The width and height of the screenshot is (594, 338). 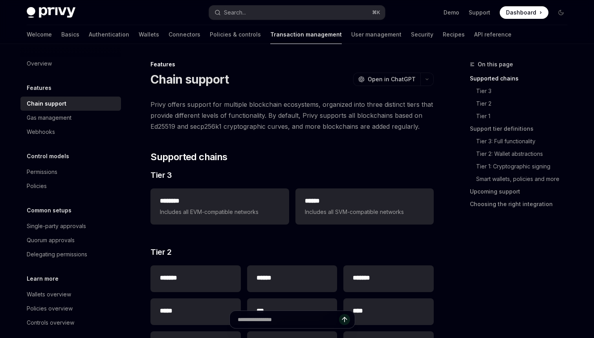 I want to click on a: Tier 2, so click(x=525, y=104).